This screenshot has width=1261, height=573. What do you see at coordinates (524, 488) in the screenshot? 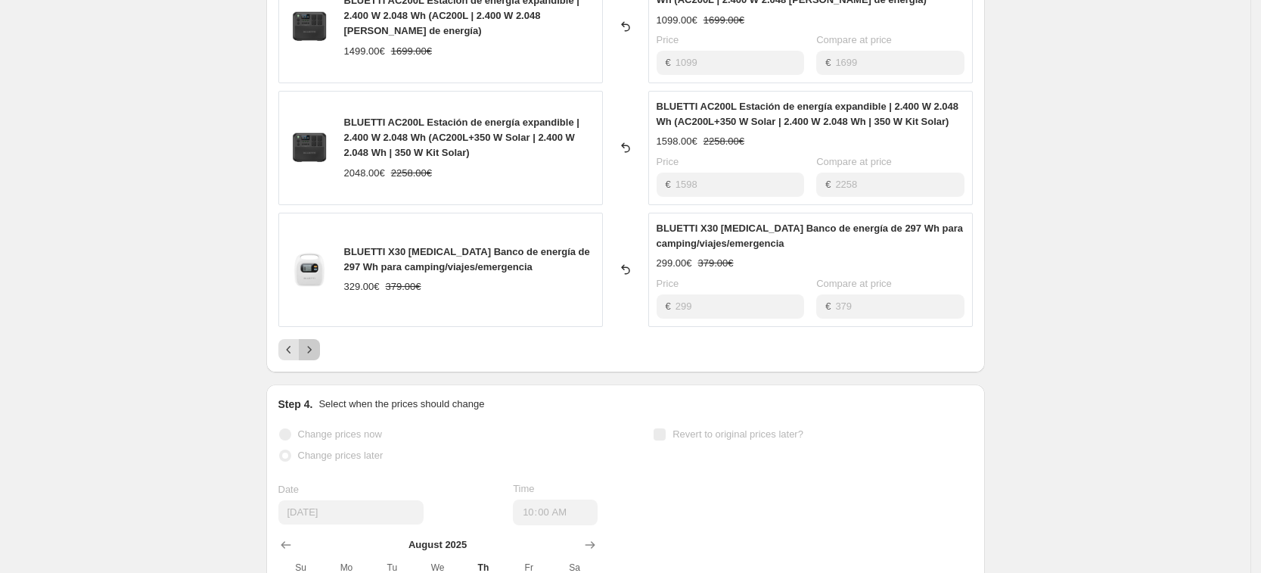
I see `span: Time` at bounding box center [524, 488].